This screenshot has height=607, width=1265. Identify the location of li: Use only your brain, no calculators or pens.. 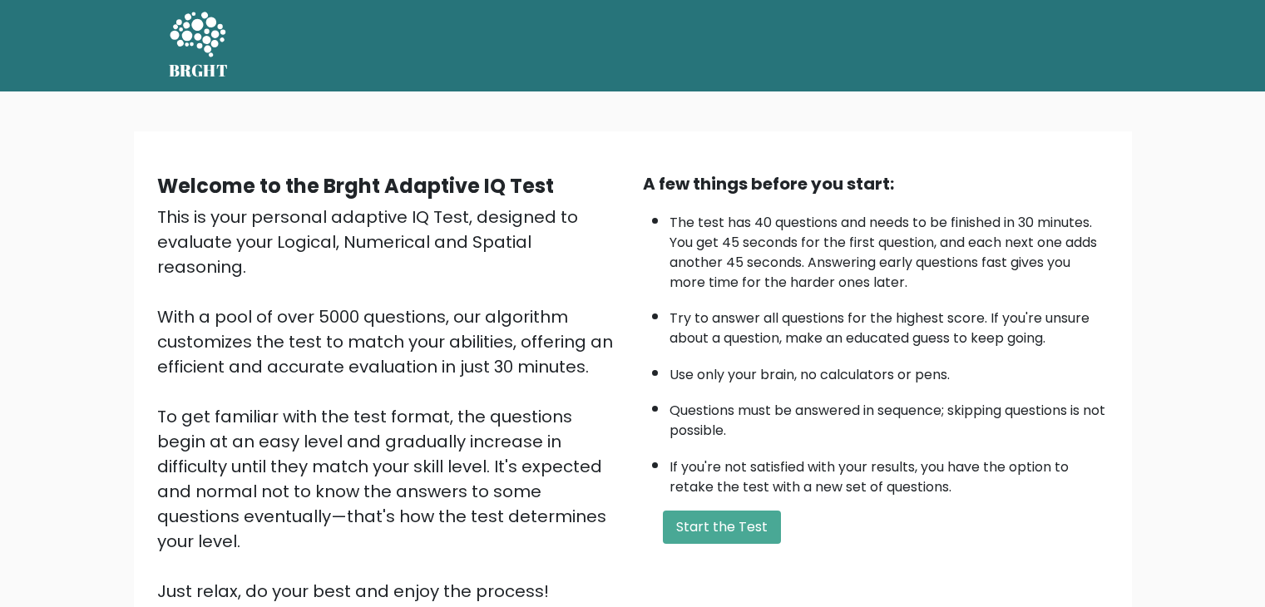
(889, 371).